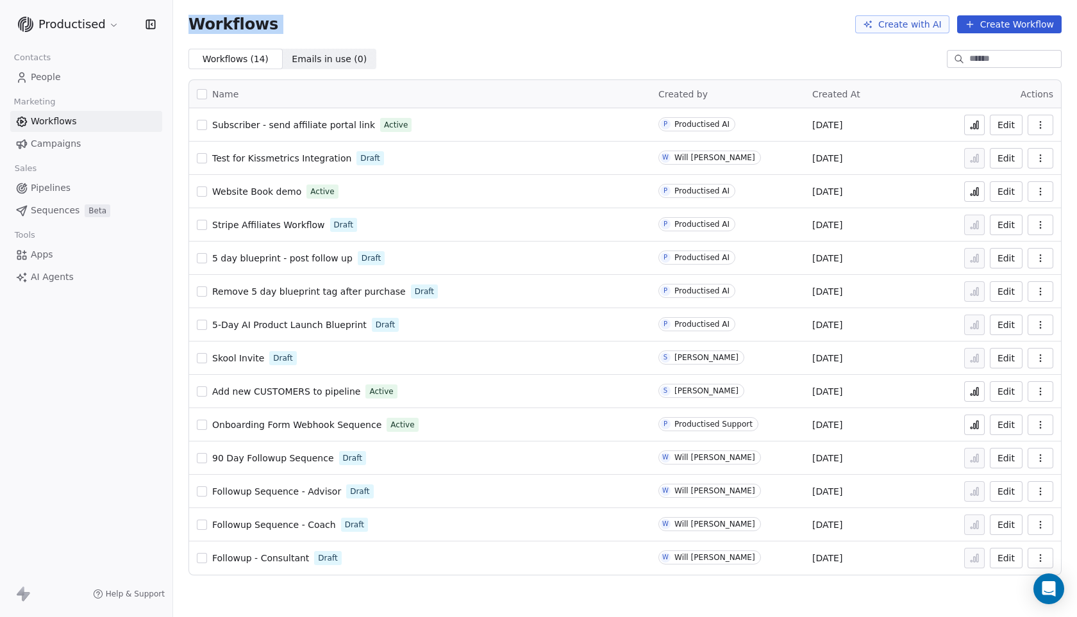 The width and height of the screenshot is (1077, 617). What do you see at coordinates (86, 210) in the screenshot?
I see `a: SequencesBeta` at bounding box center [86, 210].